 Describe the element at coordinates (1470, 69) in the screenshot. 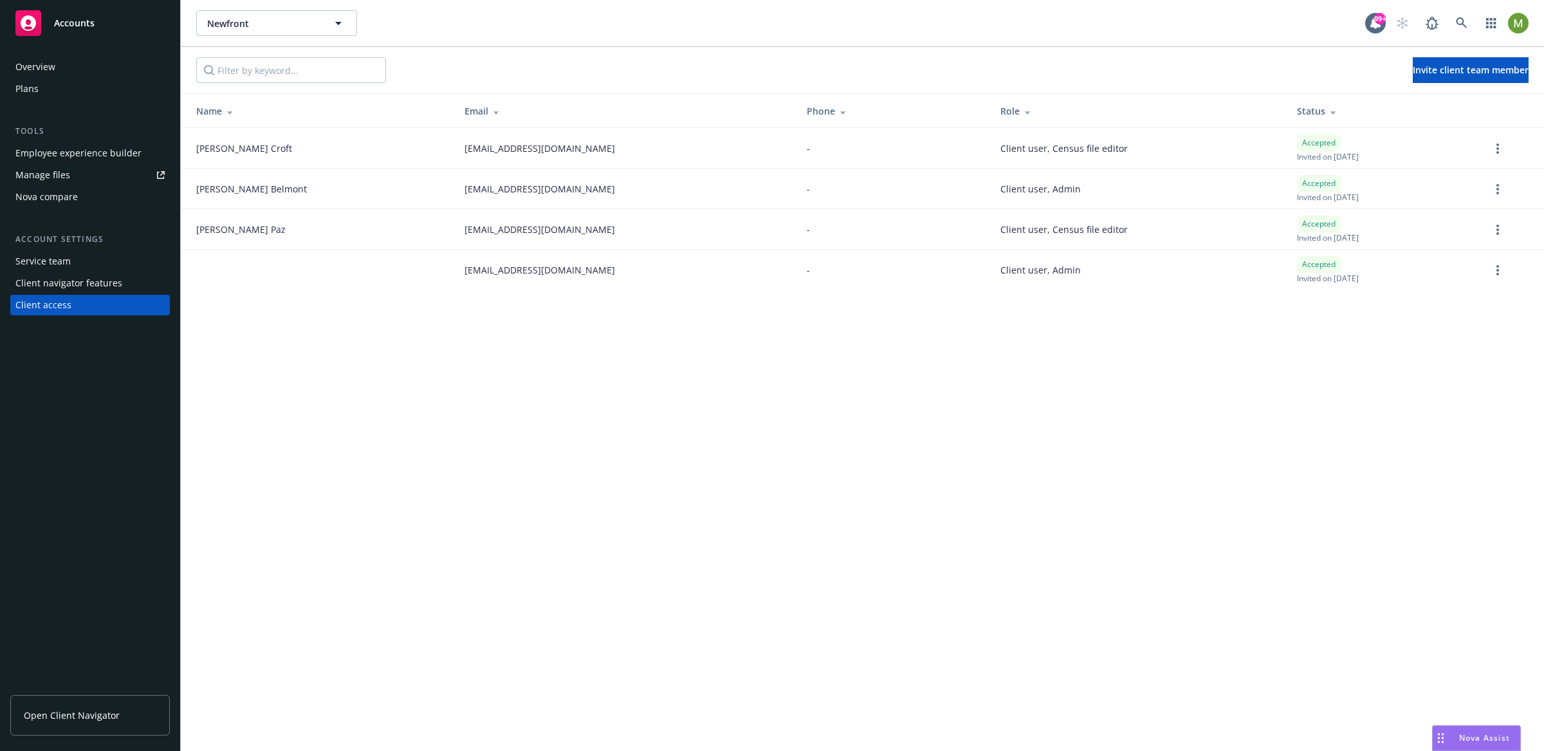

I see `span: Invite client team member` at that location.